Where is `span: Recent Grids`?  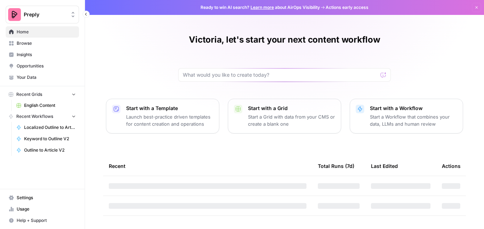 span: Recent Grids is located at coordinates (29, 94).